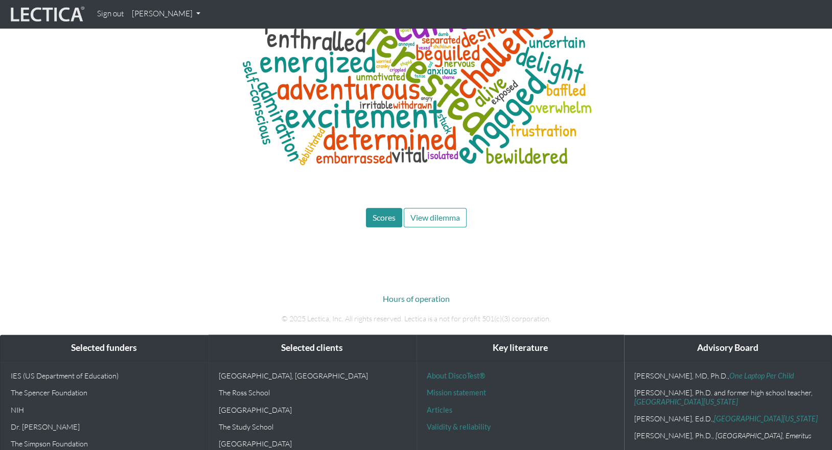 This screenshot has height=450, width=832. I want to click on div: Selected funders, so click(104, 348).